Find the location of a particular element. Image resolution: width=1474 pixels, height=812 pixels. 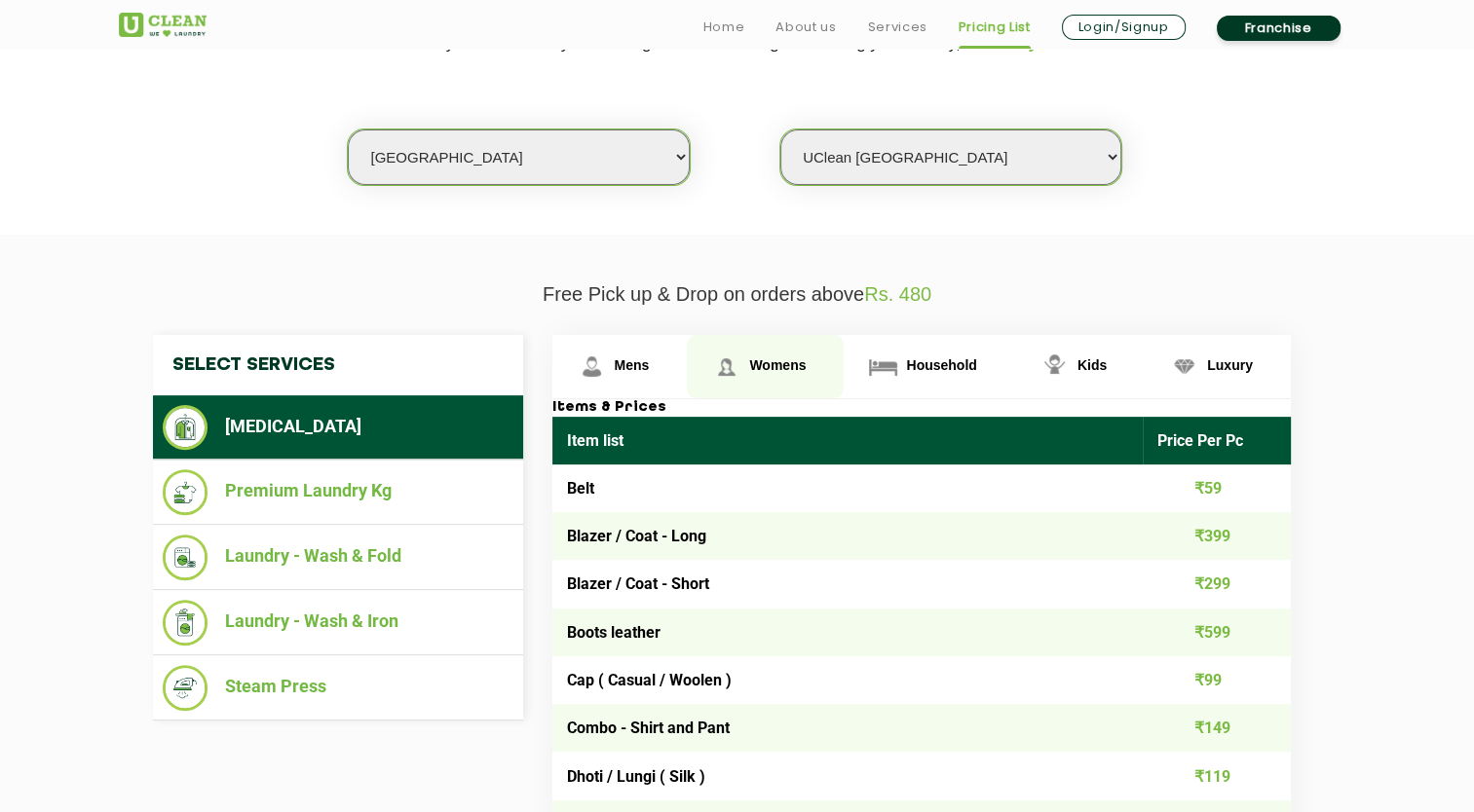

img: Womens is located at coordinates (725, 366).